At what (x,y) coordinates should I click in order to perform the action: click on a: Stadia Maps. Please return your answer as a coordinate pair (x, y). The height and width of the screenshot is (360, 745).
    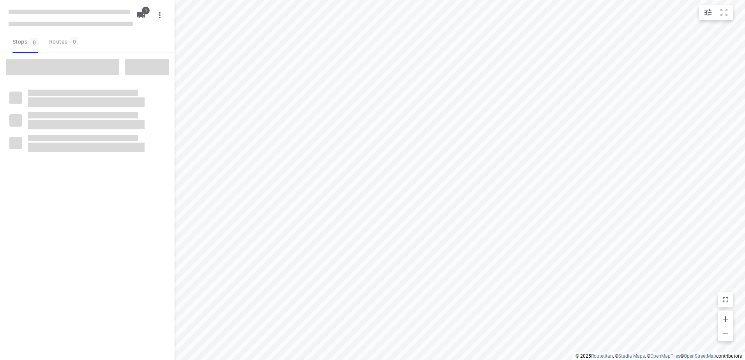
    Looking at the image, I should click on (631, 356).